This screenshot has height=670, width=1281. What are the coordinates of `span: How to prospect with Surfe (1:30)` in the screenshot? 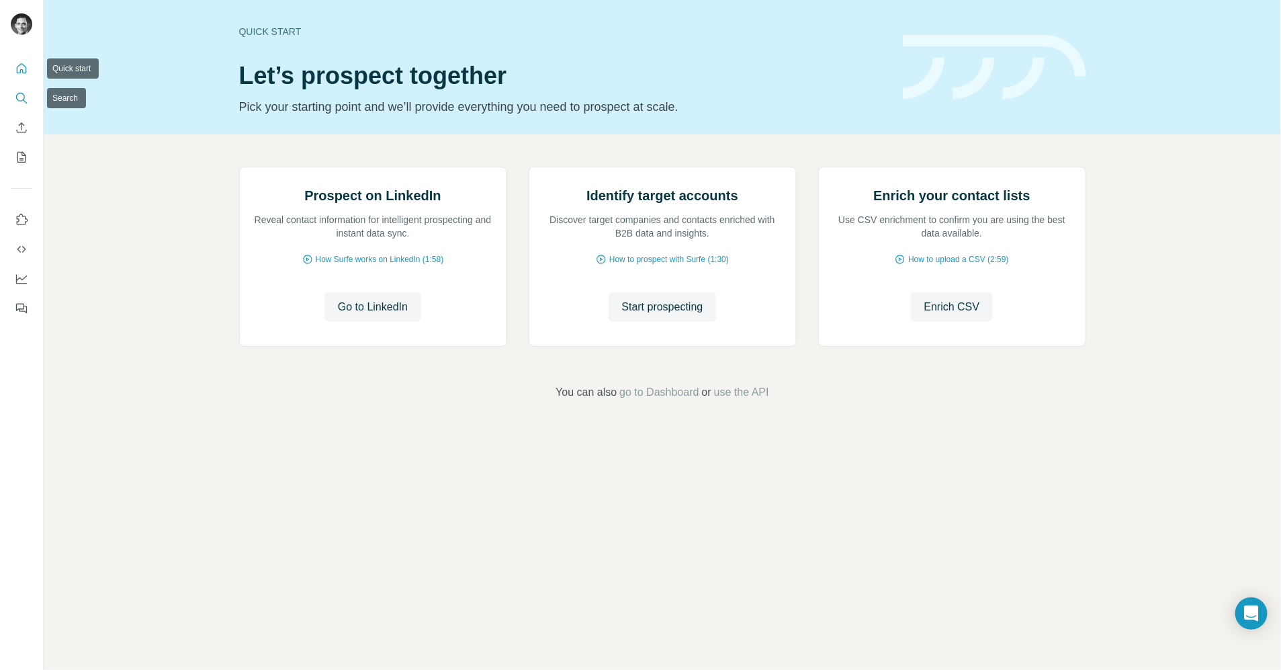 It's located at (669, 259).